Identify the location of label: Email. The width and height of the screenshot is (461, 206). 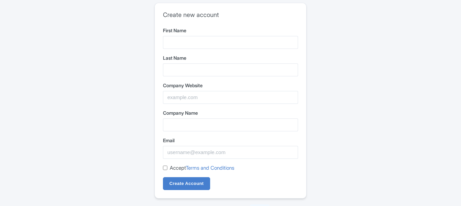
(230, 140).